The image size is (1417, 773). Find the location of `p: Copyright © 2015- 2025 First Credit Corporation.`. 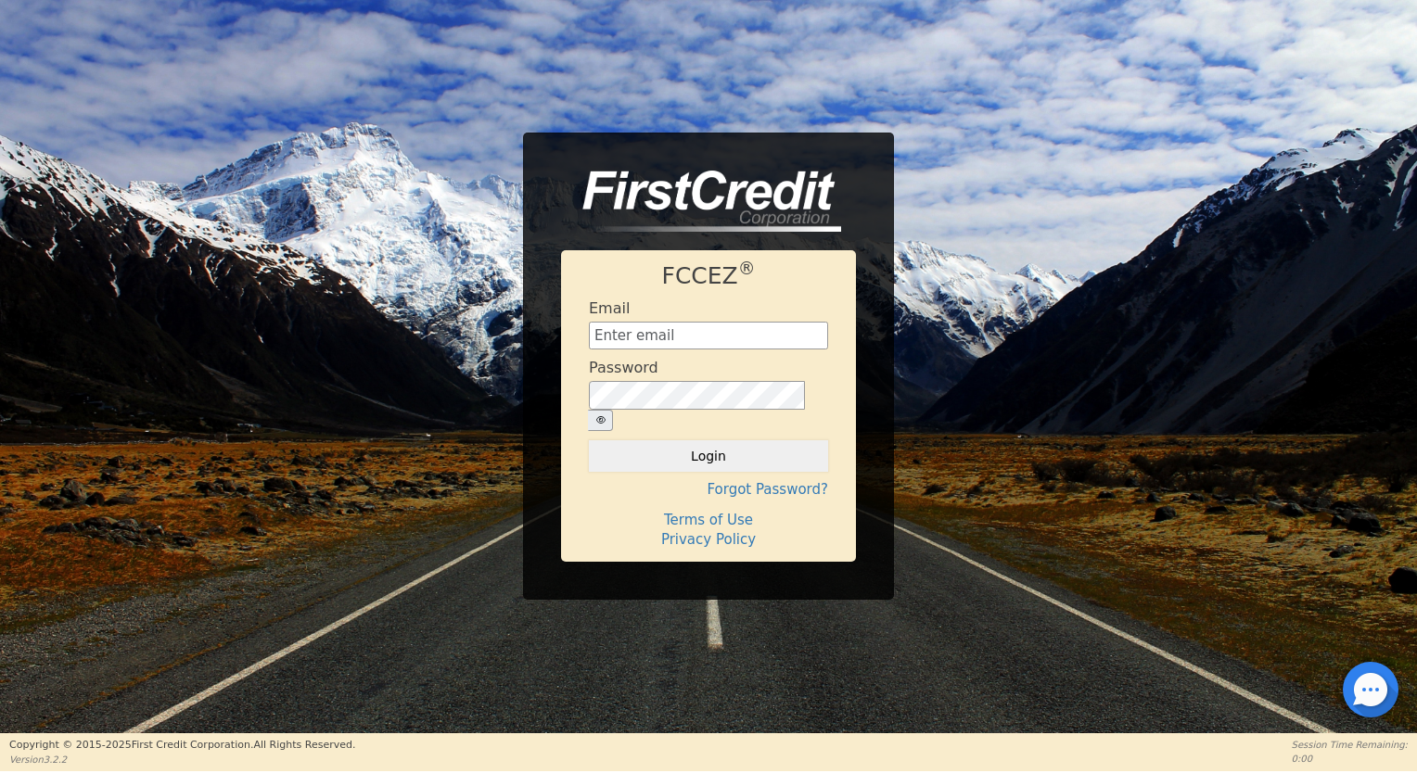

p: Copyright © 2015- 2025 First Credit Corporation. is located at coordinates (182, 745).